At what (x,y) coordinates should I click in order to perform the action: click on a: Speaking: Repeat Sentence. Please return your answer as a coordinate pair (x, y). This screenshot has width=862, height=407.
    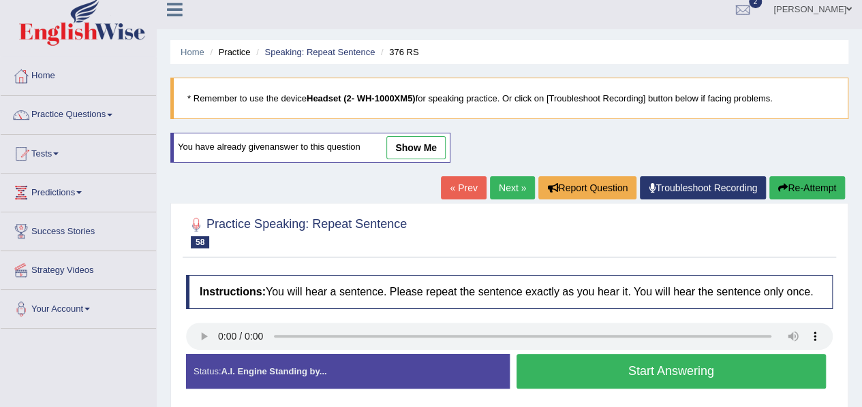
    Looking at the image, I should click on (320, 52).